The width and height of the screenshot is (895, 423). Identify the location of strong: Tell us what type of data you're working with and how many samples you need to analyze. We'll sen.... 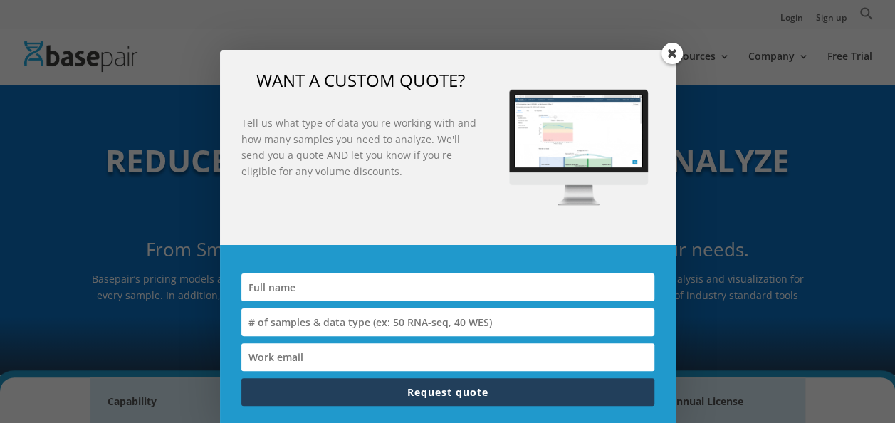
(359, 147).